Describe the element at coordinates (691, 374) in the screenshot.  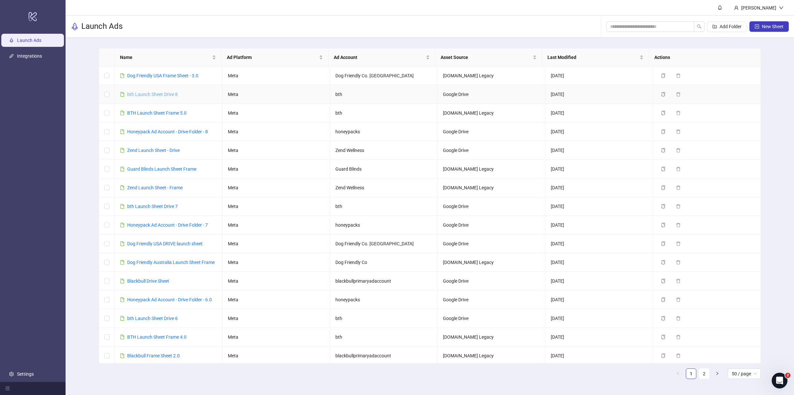
I see `a: 1` at that location.